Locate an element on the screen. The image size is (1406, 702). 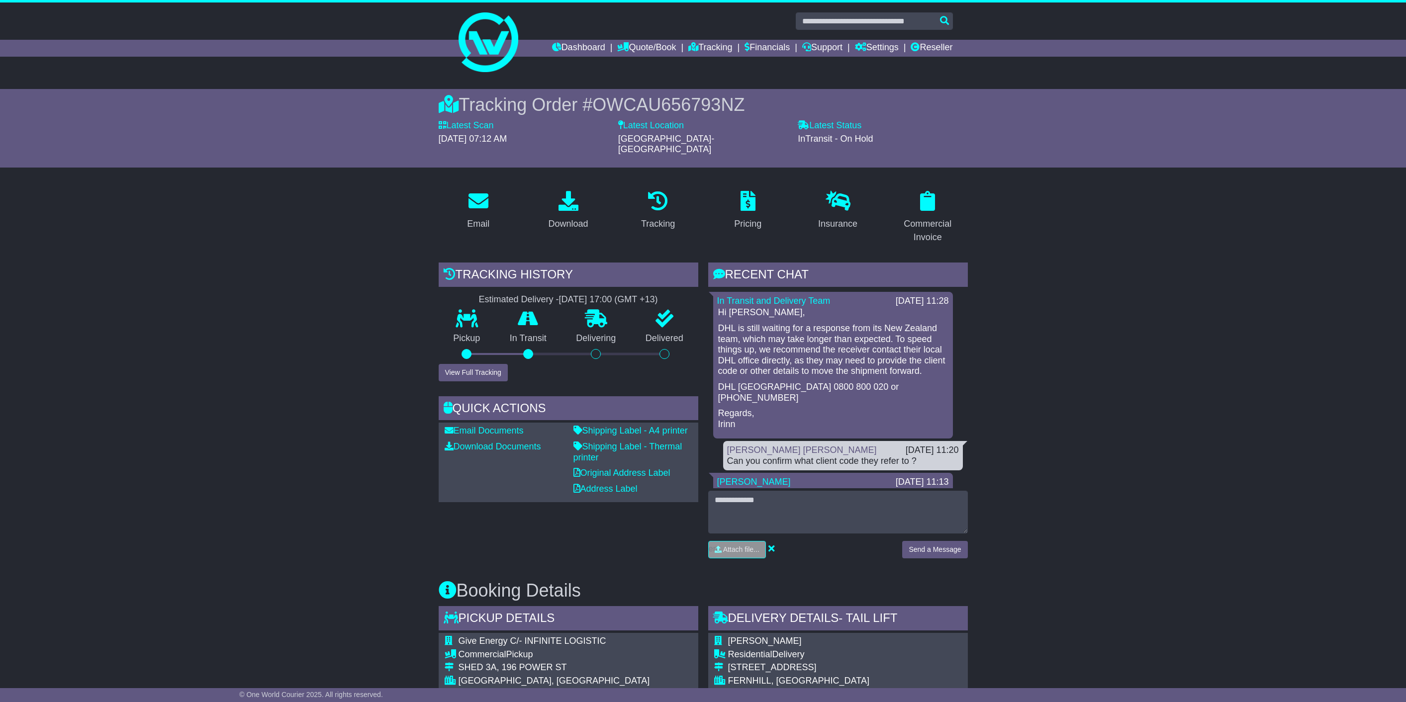
h3: Booking Details is located at coordinates (703, 591).